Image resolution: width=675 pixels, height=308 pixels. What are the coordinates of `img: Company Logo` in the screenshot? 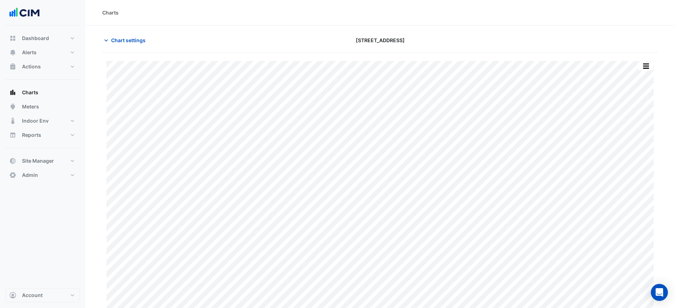 It's located at (24, 13).